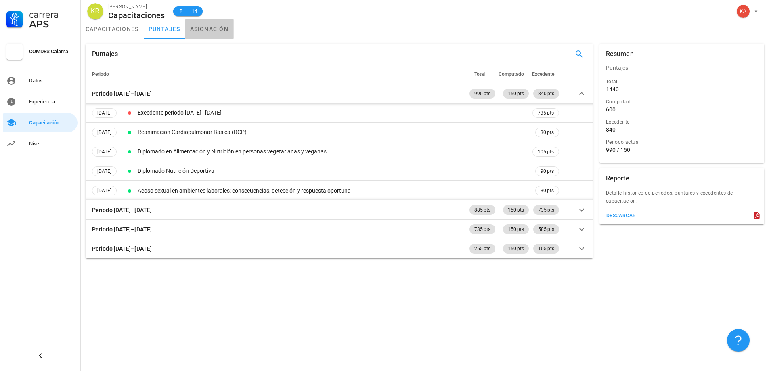 The height and width of the screenshot is (371, 769). I want to click on a: puntajes, so click(164, 29).